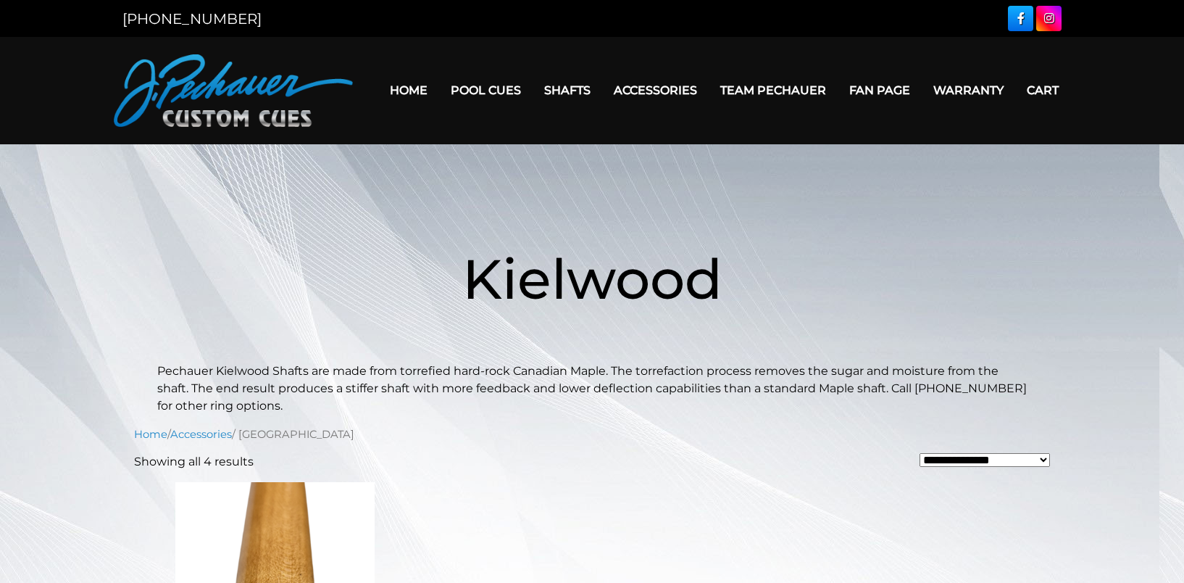  What do you see at coordinates (193, 462) in the screenshot?
I see `p: Showing all 4 results` at bounding box center [193, 462].